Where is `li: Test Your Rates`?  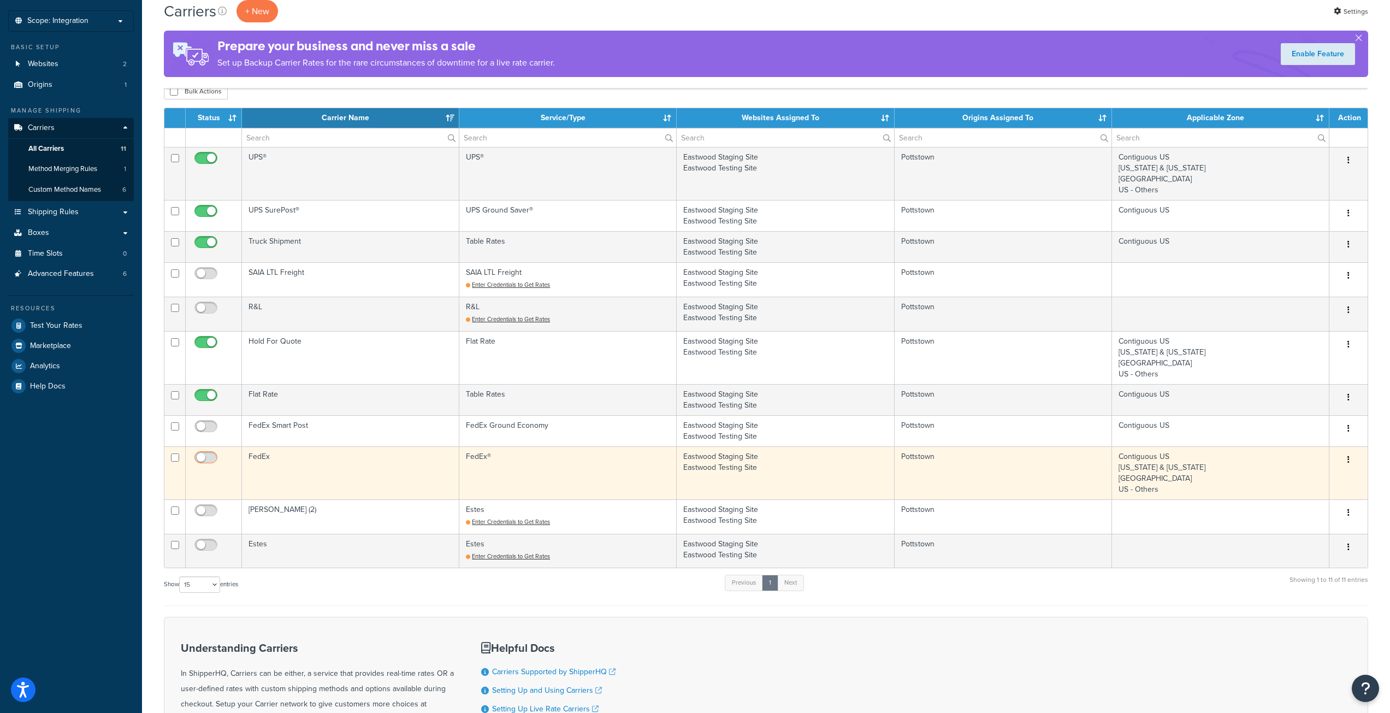 li: Test Your Rates is located at coordinates (71, 326).